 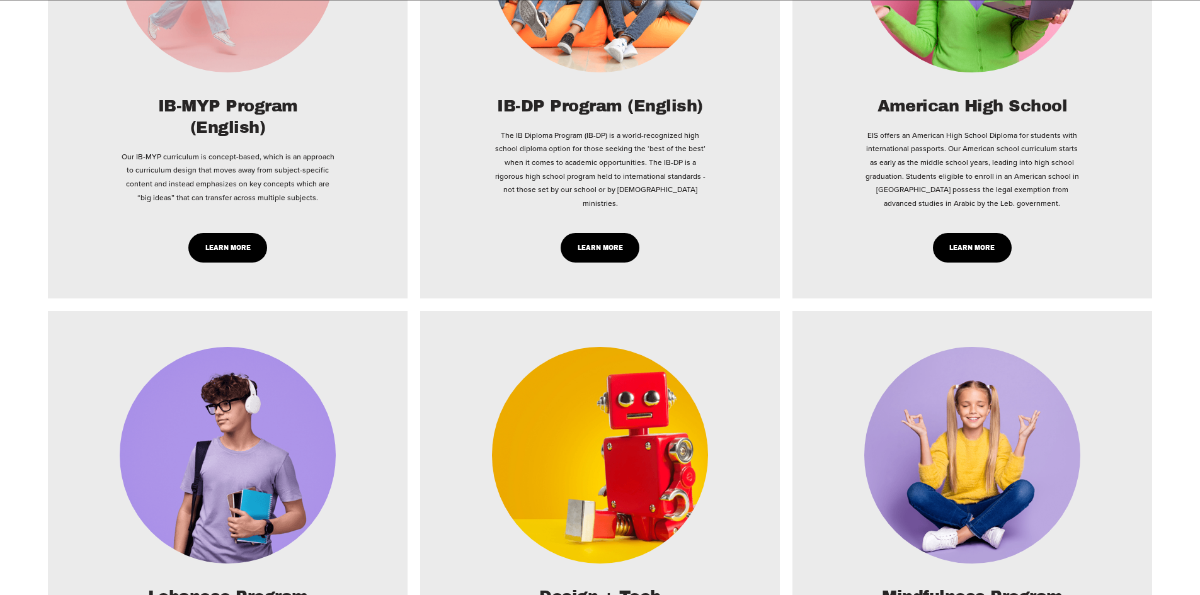 What do you see at coordinates (972, 455) in the screenshot?
I see `img: Leading School` at bounding box center [972, 455].